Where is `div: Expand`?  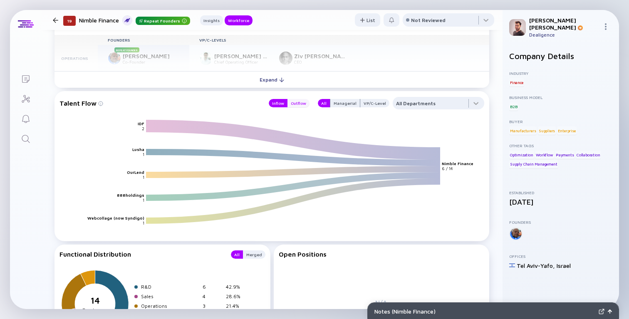
div: Expand is located at coordinates (271, 79).